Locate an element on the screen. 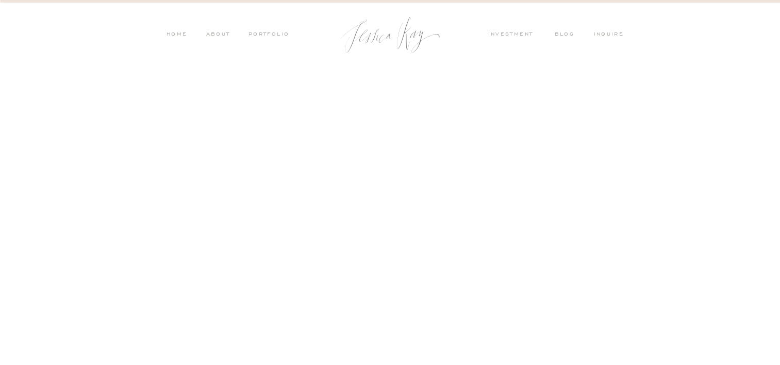  nav: investment is located at coordinates (513, 35).